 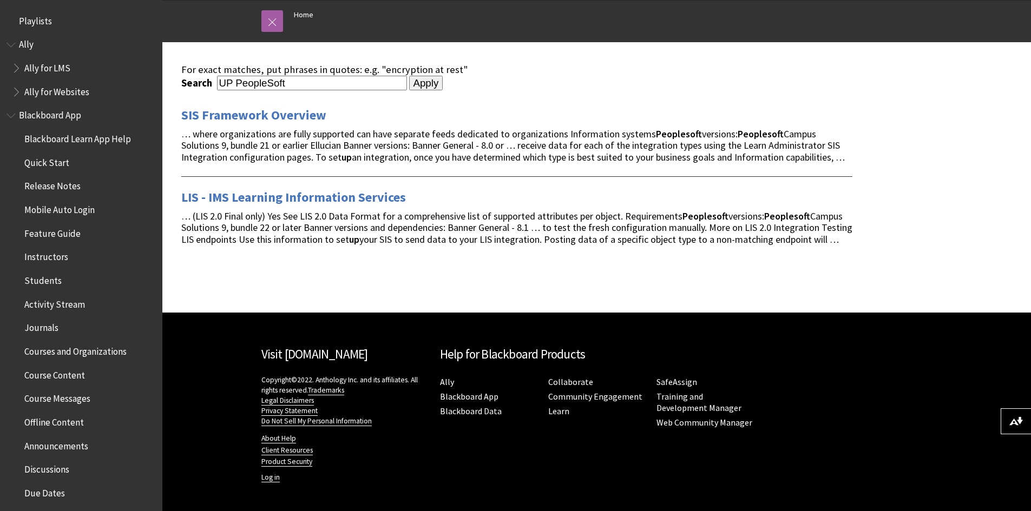 I want to click on a: LIS - IMS Learning Information Services, so click(x=293, y=197).